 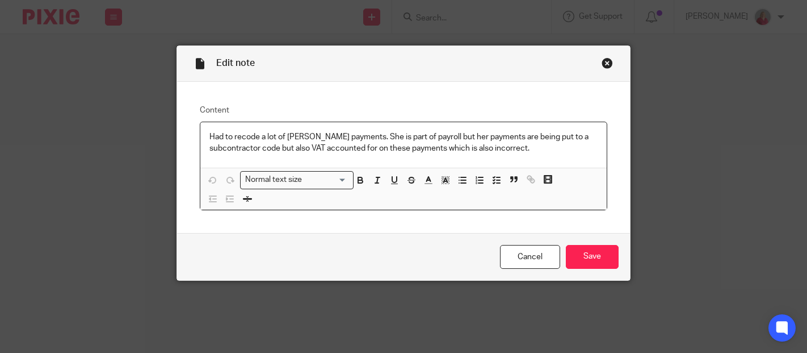 I want to click on div: Search for option, so click(x=297, y=179).